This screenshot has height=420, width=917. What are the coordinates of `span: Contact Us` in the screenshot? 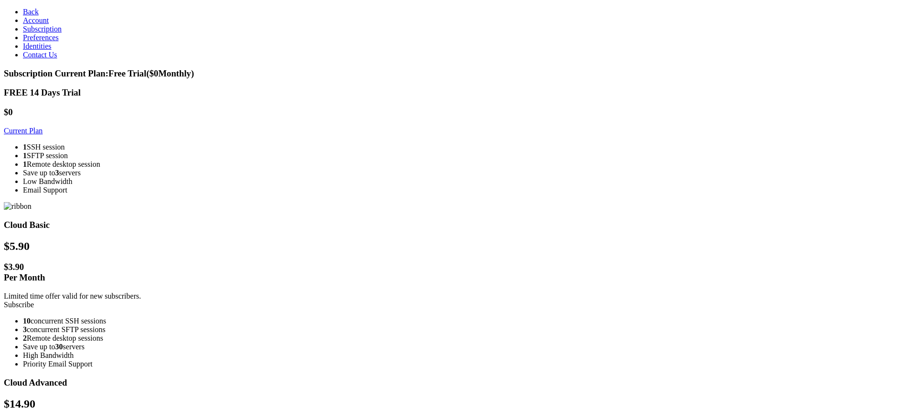 It's located at (40, 54).